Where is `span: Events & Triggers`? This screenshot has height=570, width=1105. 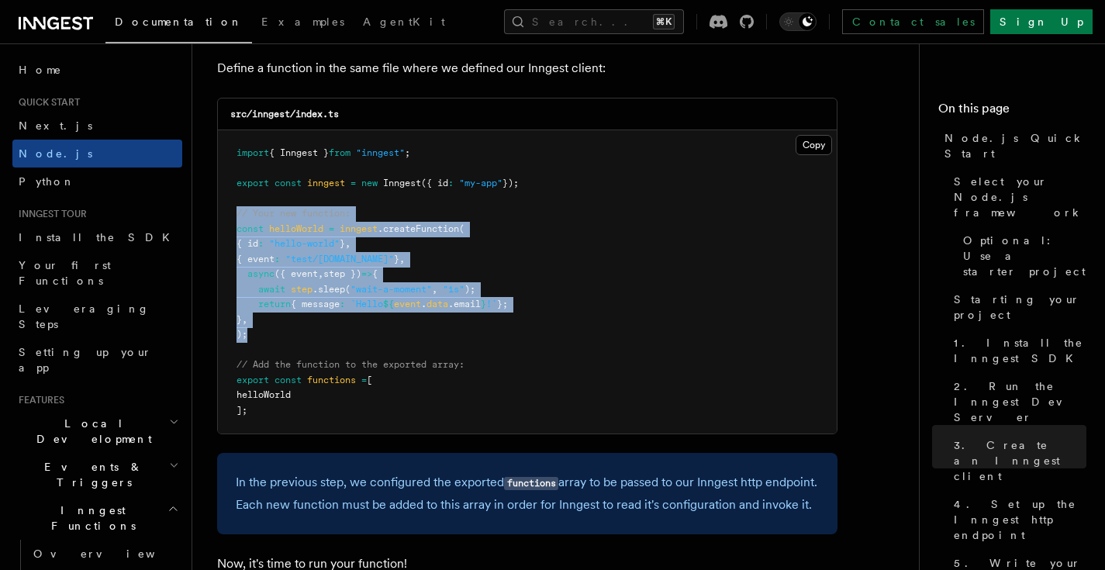 span: Events & Triggers is located at coordinates (91, 474).